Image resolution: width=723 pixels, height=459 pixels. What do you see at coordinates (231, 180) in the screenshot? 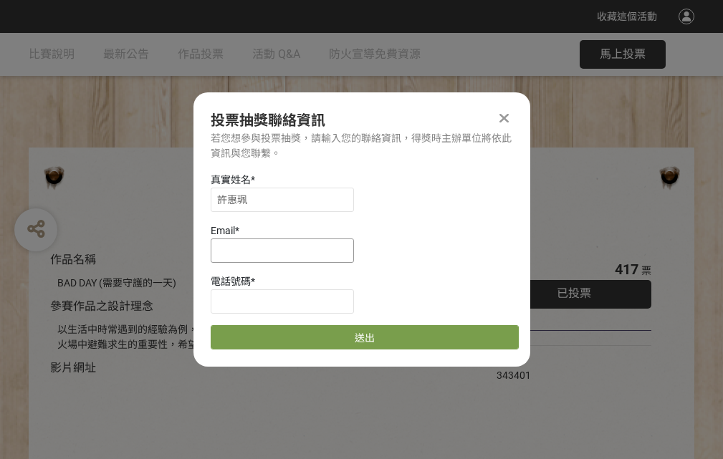
I see `span: 真實姓名` at bounding box center [231, 180].